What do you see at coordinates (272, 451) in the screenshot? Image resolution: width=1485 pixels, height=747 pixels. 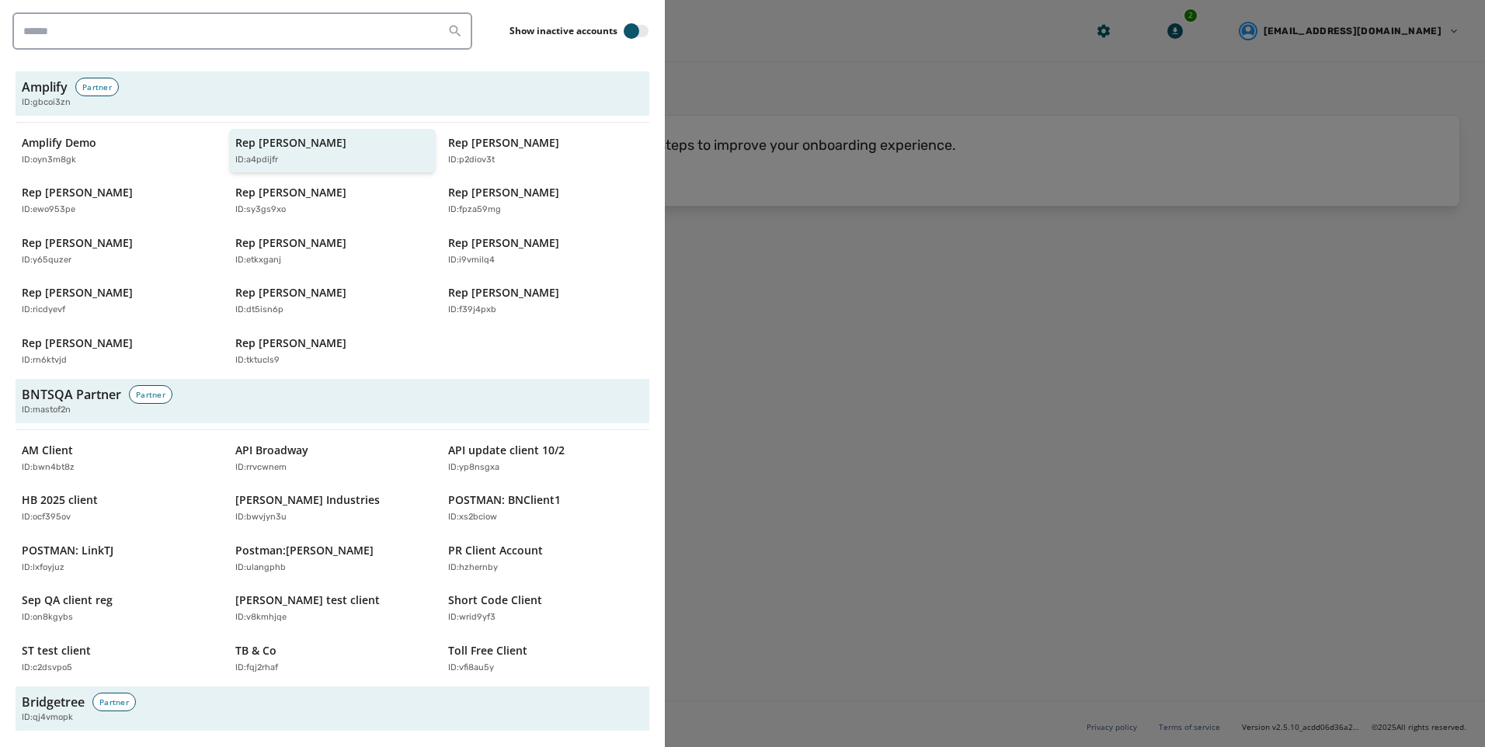 I see `p: API Broadway` at bounding box center [272, 451].